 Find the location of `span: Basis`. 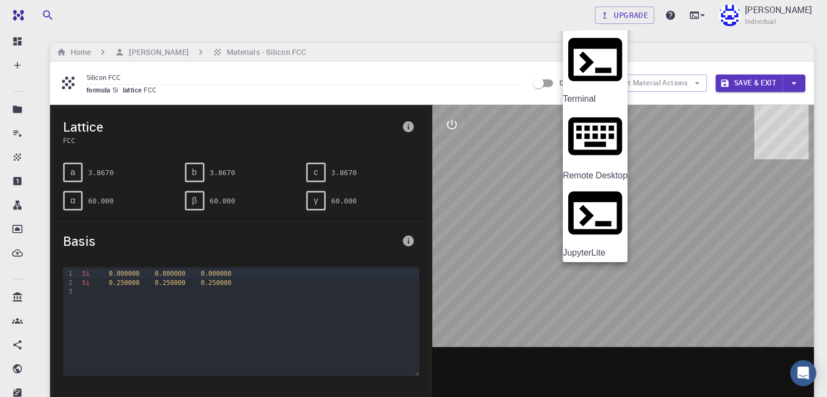

span: Basis is located at coordinates (230, 241).